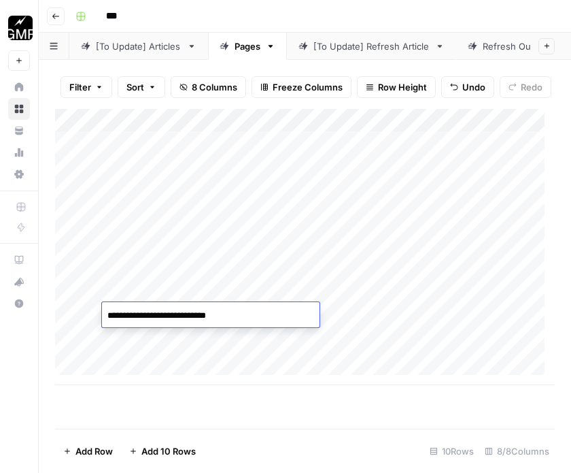  What do you see at coordinates (94, 451) in the screenshot?
I see `span: Add Row` at bounding box center [94, 451].